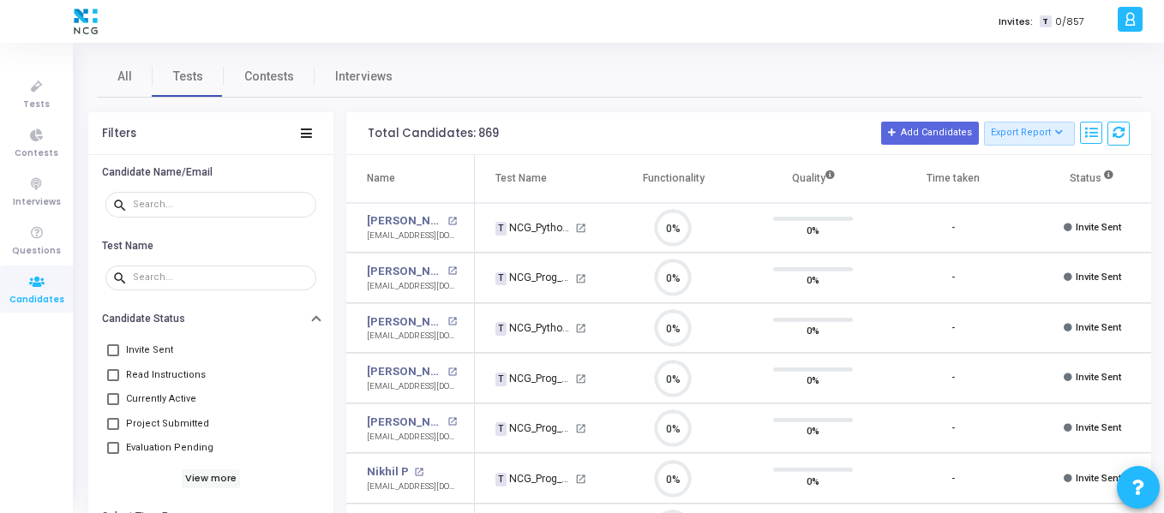 The width and height of the screenshot is (1164, 513). Describe the element at coordinates (813, 179) in the screenshot. I see `th: Quality` at that location.